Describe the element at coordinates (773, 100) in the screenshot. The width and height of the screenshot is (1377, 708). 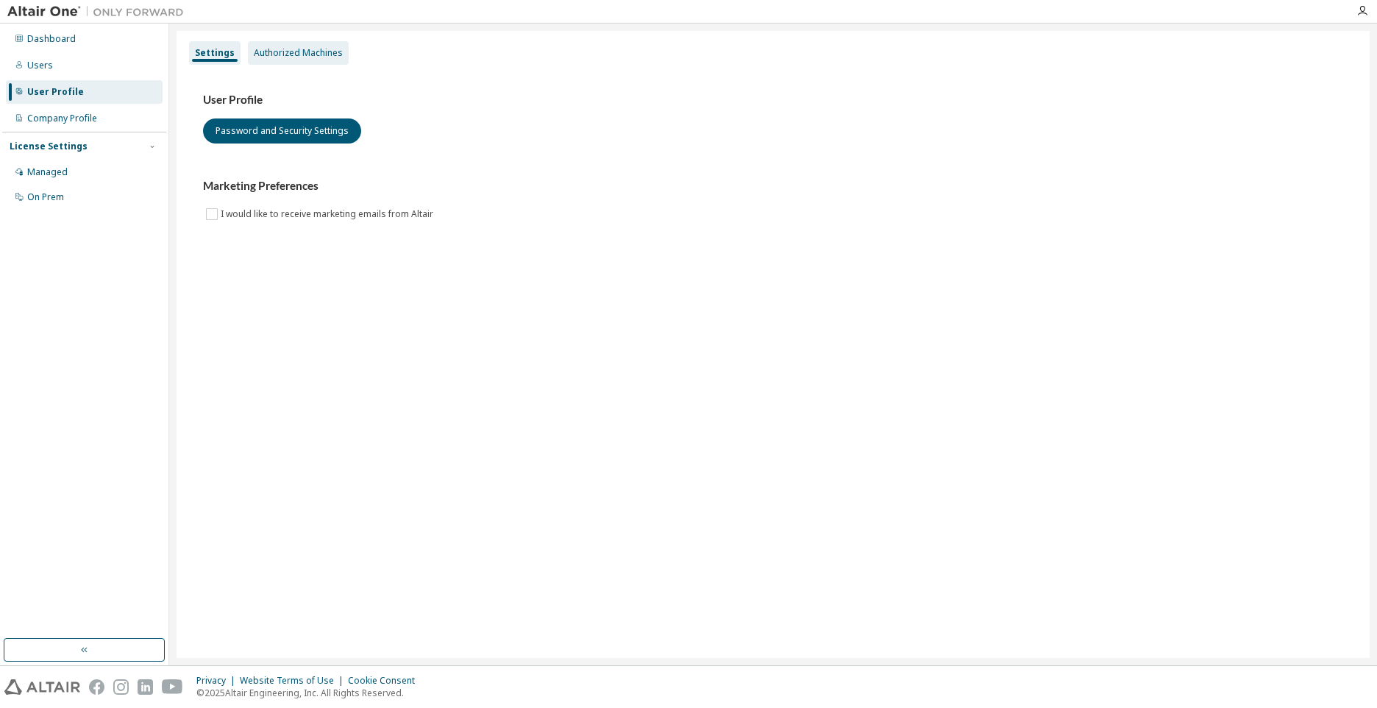
I see `h3: User Profile` at that location.